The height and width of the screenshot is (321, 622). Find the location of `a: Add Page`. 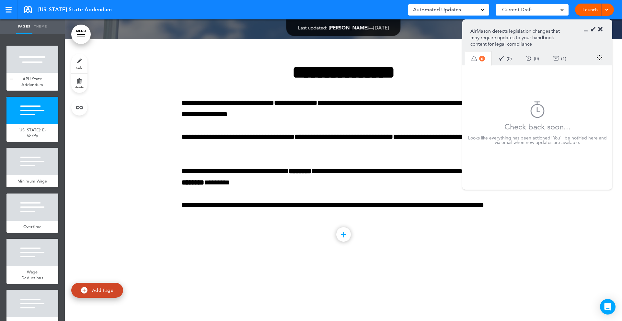

a: Add Page is located at coordinates (97, 290).